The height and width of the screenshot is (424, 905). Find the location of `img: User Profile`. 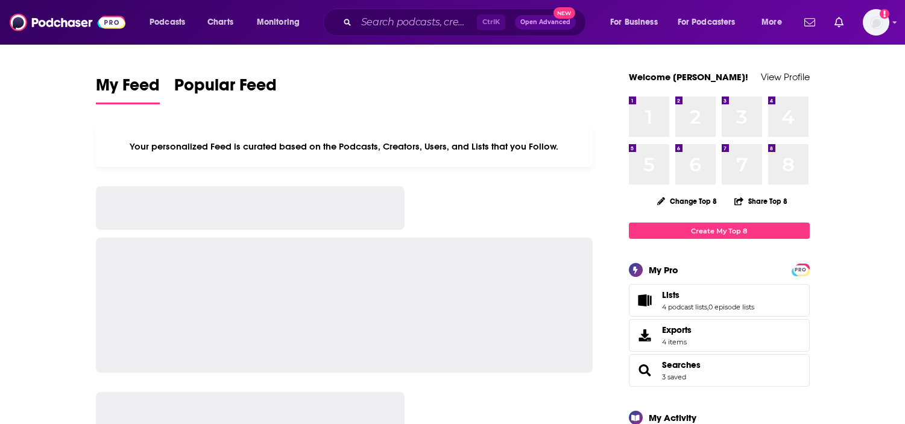

img: User Profile is located at coordinates (876, 22).